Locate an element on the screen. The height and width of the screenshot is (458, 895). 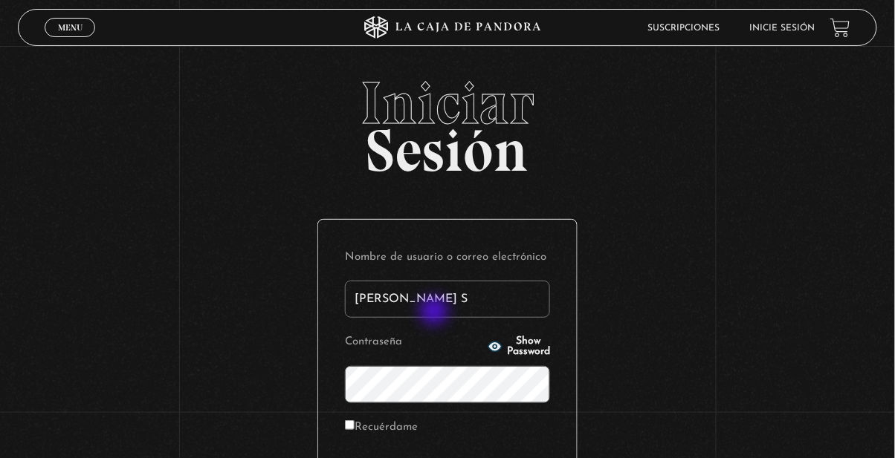
span: Iniciar is located at coordinates (447, 103).